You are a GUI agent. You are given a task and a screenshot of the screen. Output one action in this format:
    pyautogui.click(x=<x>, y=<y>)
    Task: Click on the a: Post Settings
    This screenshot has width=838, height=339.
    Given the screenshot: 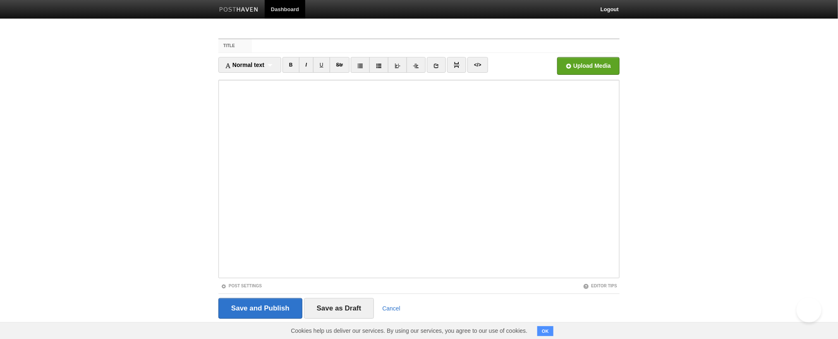 What is the action you would take?
    pyautogui.click(x=241, y=286)
    